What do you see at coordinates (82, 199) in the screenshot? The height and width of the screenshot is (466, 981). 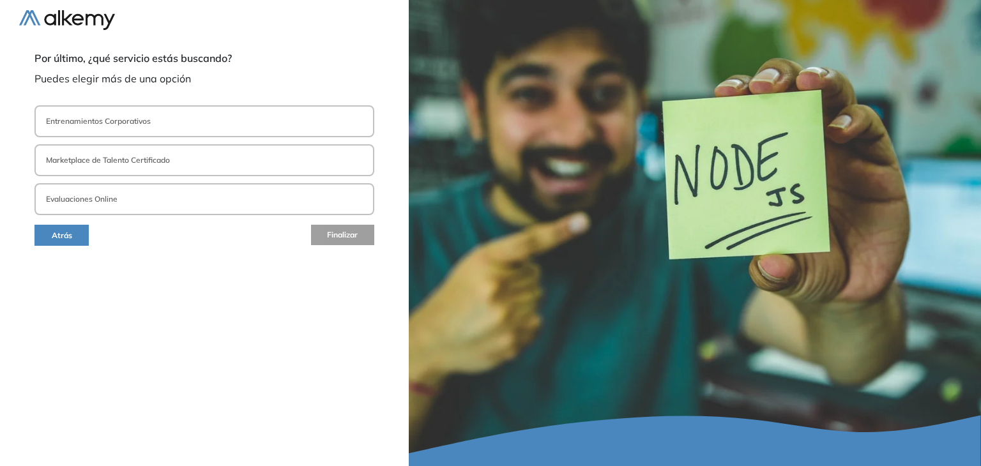 I see `p: Evaluaciones Online` at bounding box center [82, 199].